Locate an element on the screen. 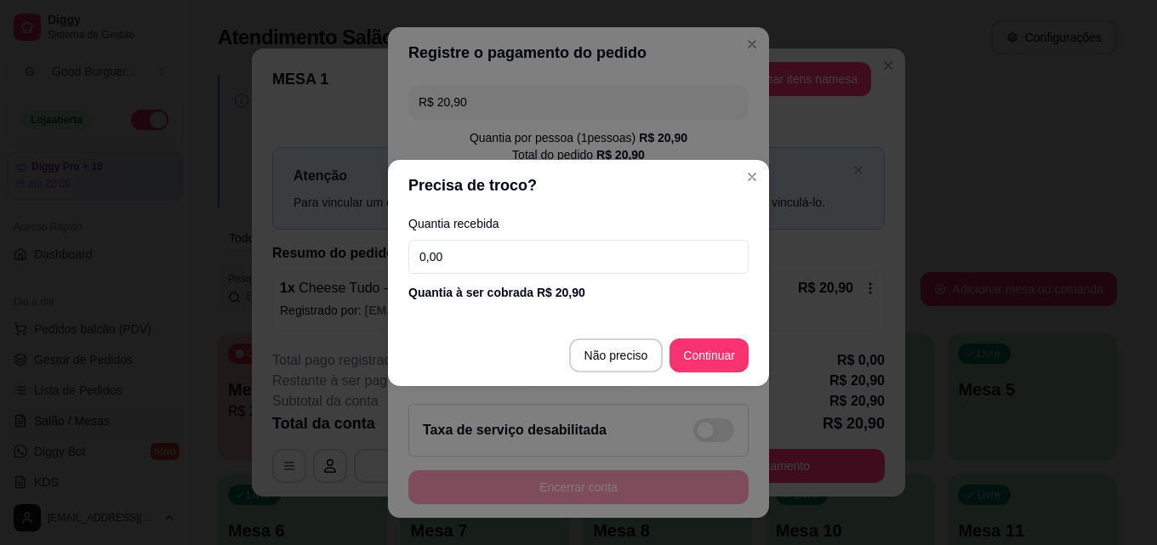 This screenshot has width=1157, height=545. header: Precisa de troco? is located at coordinates (578, 185).